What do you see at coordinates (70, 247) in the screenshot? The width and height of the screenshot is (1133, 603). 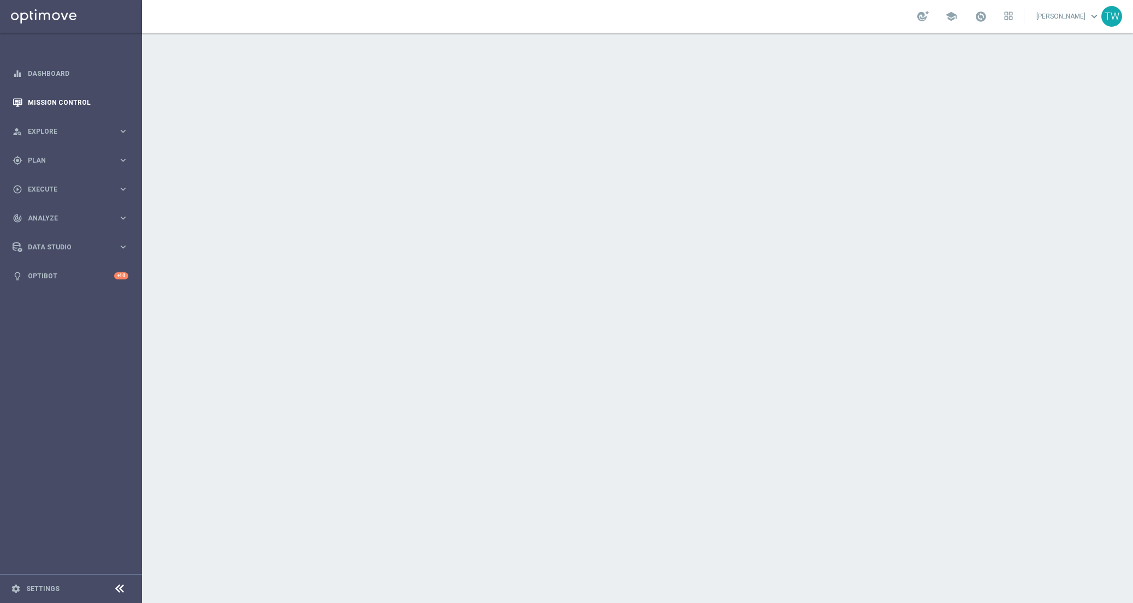 I see `button: Data Studio keyboard_arrow_right` at bounding box center [70, 247].